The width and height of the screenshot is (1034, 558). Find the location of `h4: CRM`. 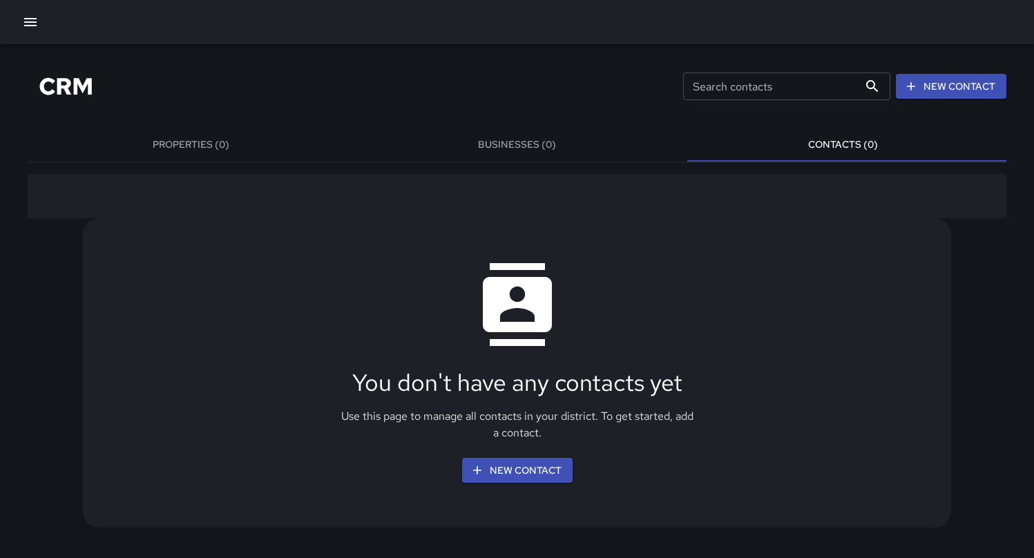

h4: CRM is located at coordinates (66, 86).